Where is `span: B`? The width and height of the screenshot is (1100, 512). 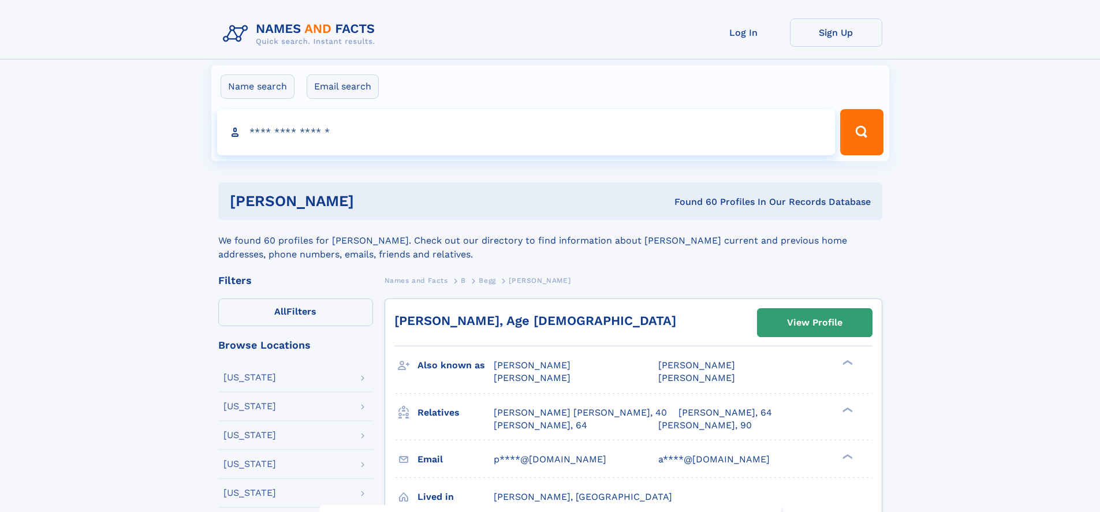
span: B is located at coordinates (463, 281).